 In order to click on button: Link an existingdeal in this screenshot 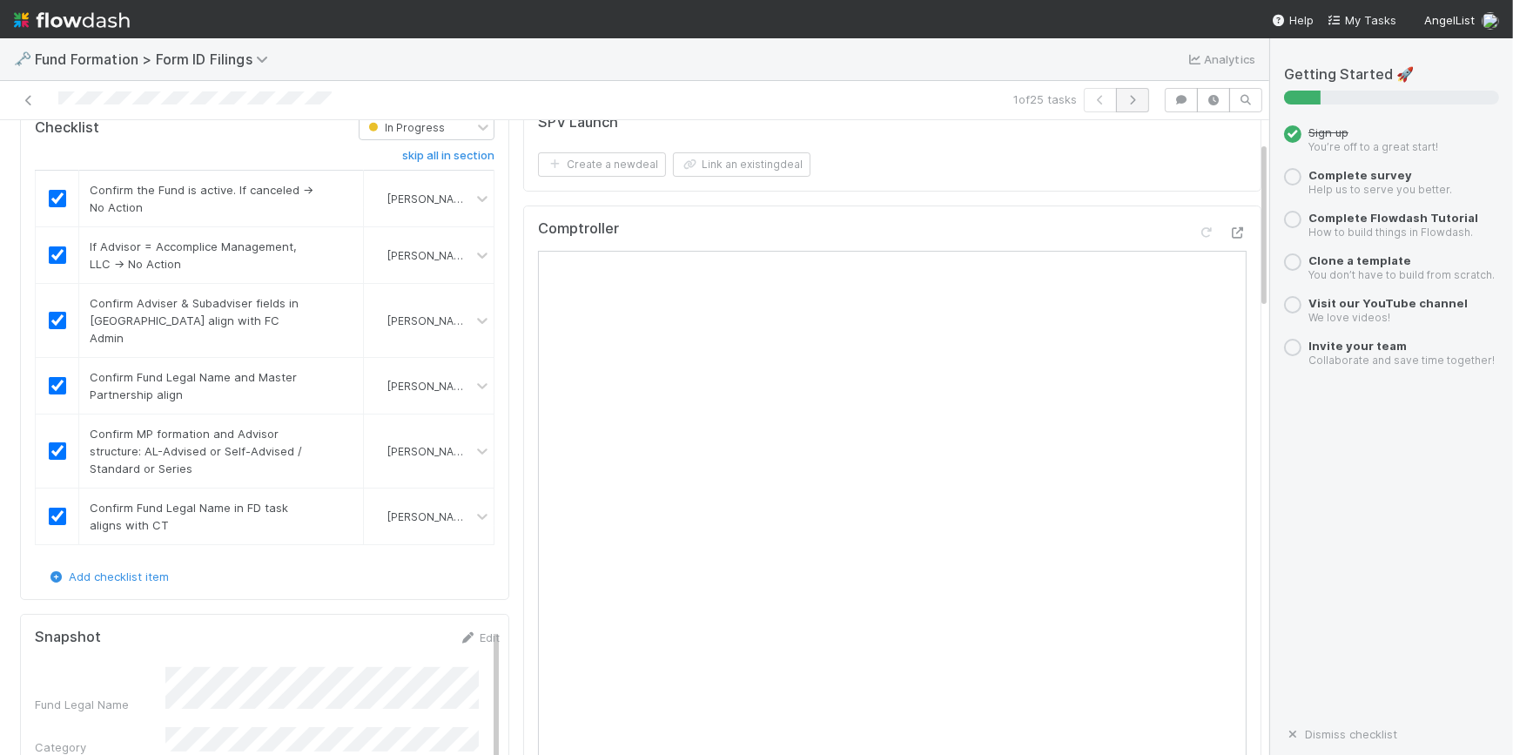, I will do `click(742, 165)`.